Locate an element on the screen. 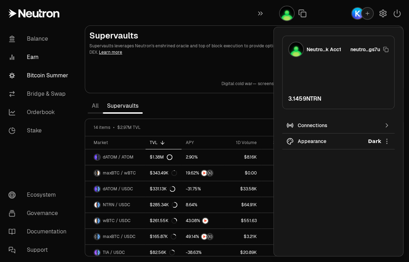 The height and width of the screenshot is (262, 409). a: $551.63 is located at coordinates (242, 221).